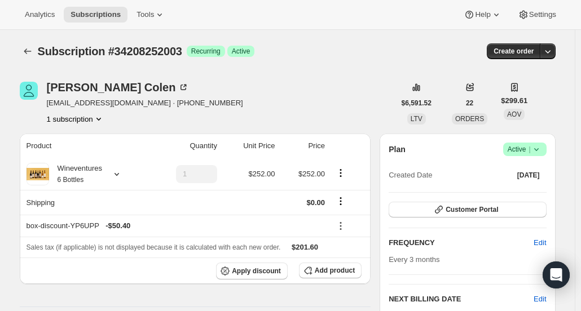 Image resolution: width=581 pixels, height=311 pixels. Describe the element at coordinates (410, 176) in the screenshot. I see `span: Created Date` at that location.